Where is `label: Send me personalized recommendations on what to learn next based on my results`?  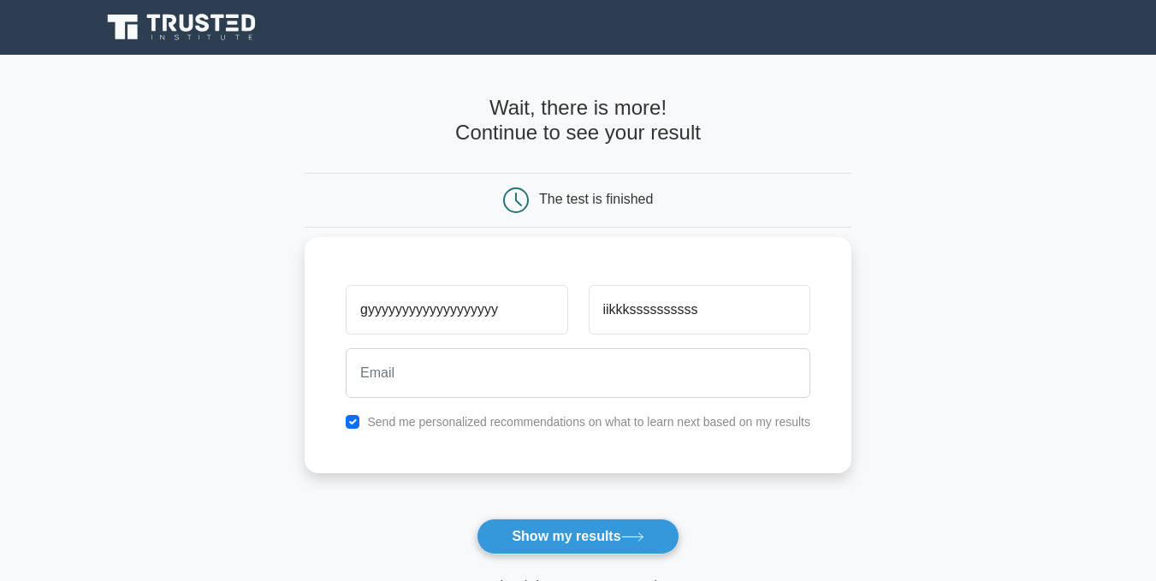
label: Send me personalized recommendations on what to learn next based on my results is located at coordinates (589, 422).